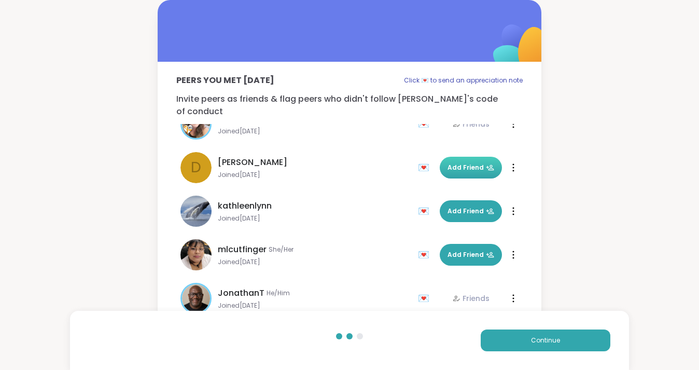 This screenshot has width=699, height=370. What do you see at coordinates (196, 168) in the screenshot?
I see `span: D` at bounding box center [196, 168].